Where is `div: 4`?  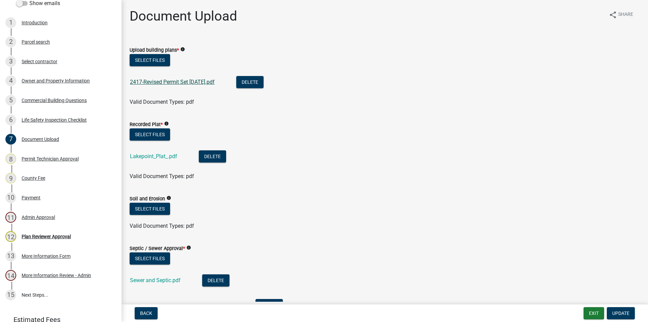
div: 4 is located at coordinates (11, 81).